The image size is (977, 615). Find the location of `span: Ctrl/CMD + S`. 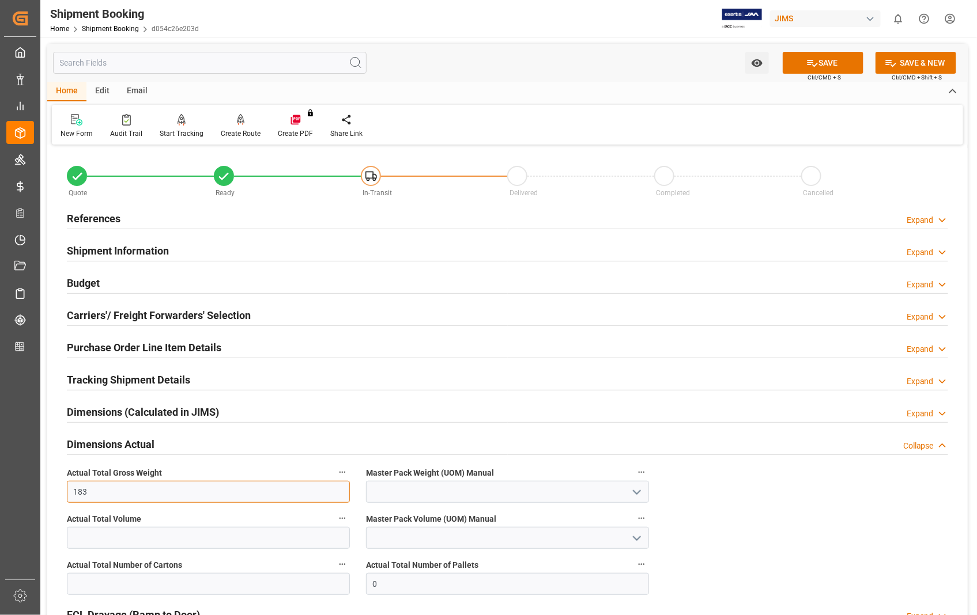

span: Ctrl/CMD + S is located at coordinates (824, 77).